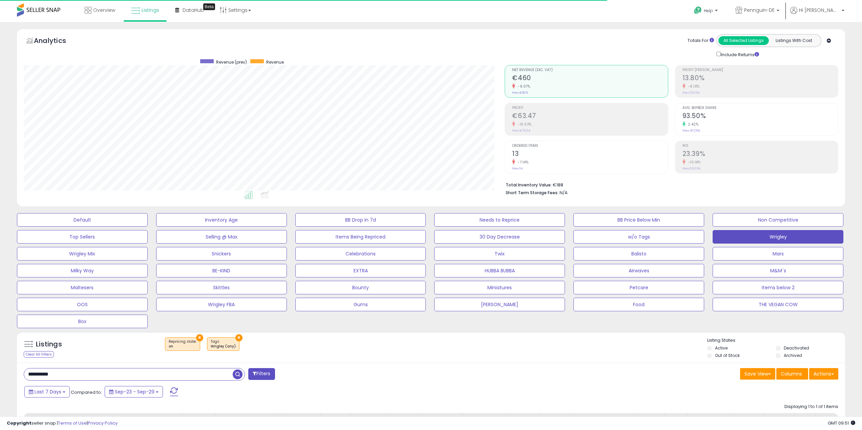 The image size is (862, 430). Describe the element at coordinates (791, 374) in the screenshot. I see `span: Columns` at that location.